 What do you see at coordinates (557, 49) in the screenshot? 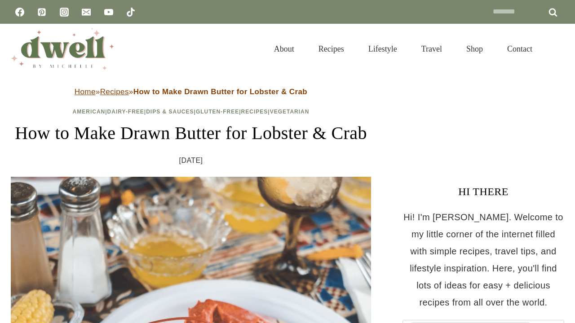
I see `button: View Search Form` at bounding box center [557, 49].